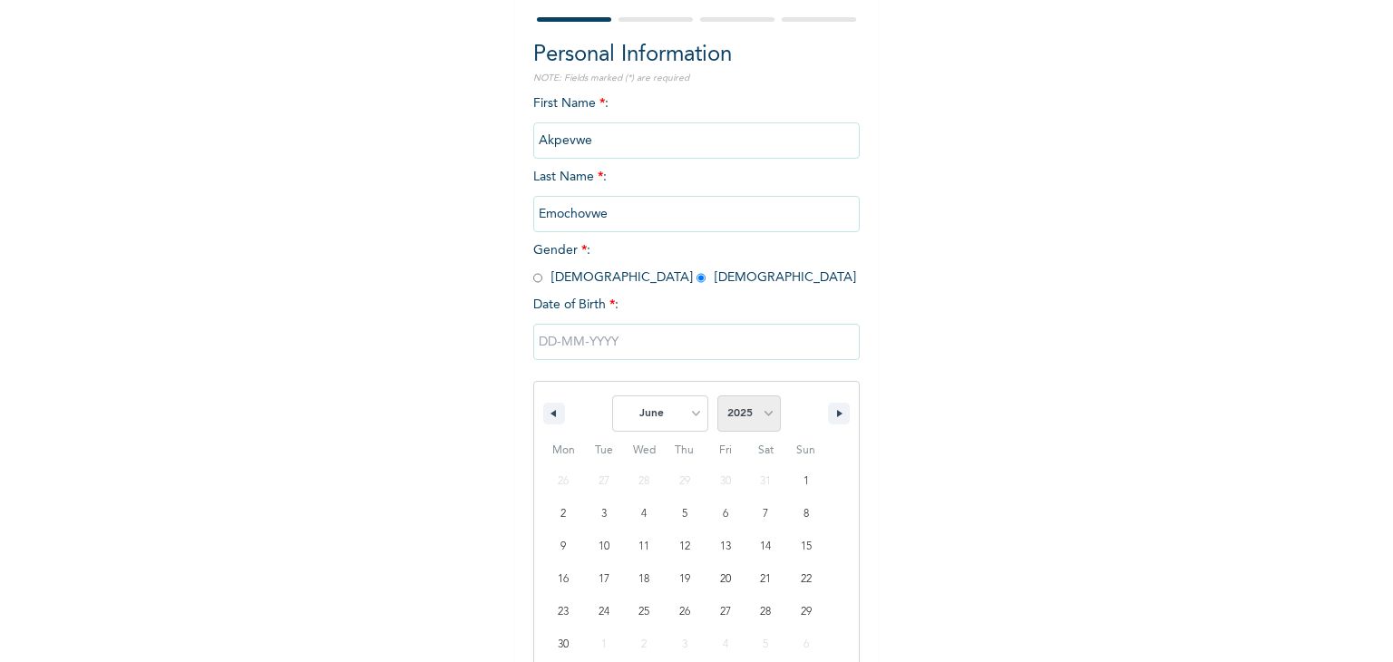  I want to click on button: 29, so click(805, 612).